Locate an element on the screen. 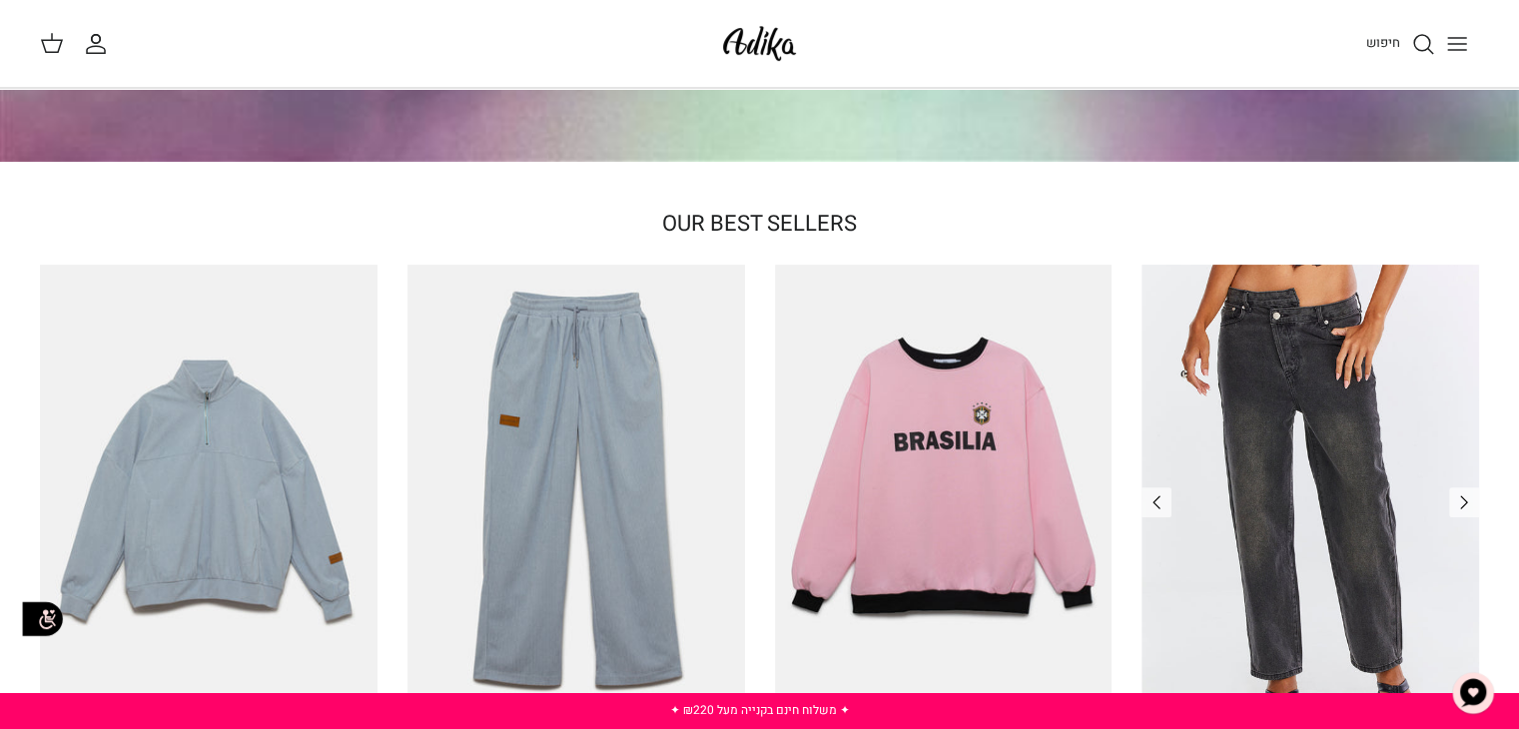 The height and width of the screenshot is (729, 1519). img: accessibility_icon02.svg is located at coordinates (42, 618).